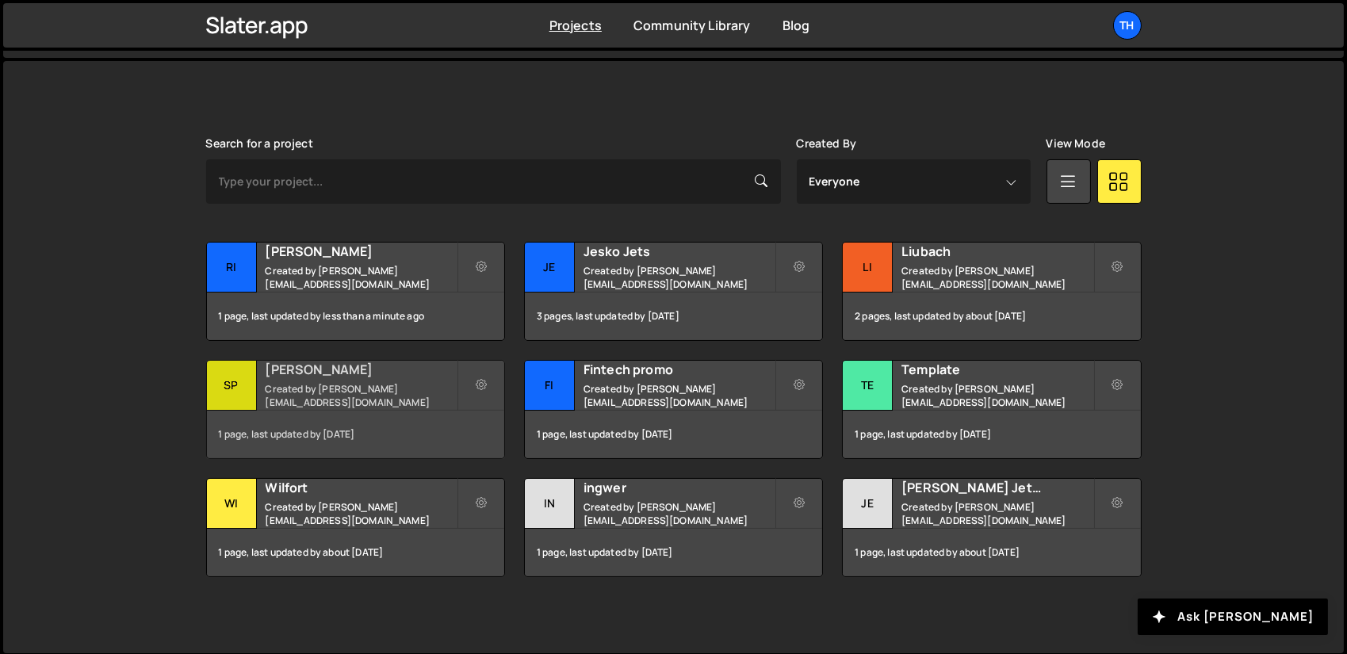 This screenshot has height=654, width=1347. I want to click on h2: Template, so click(996, 369).